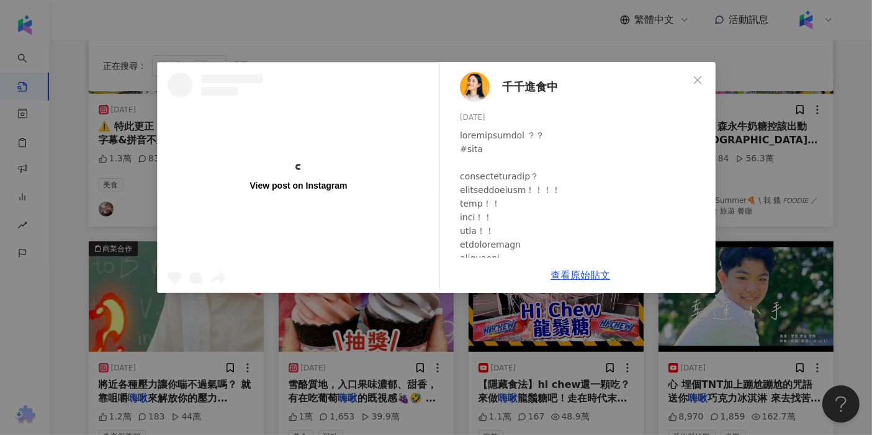  What do you see at coordinates (580, 275) in the screenshot?
I see `a: 查看原始貼文` at bounding box center [580, 275].